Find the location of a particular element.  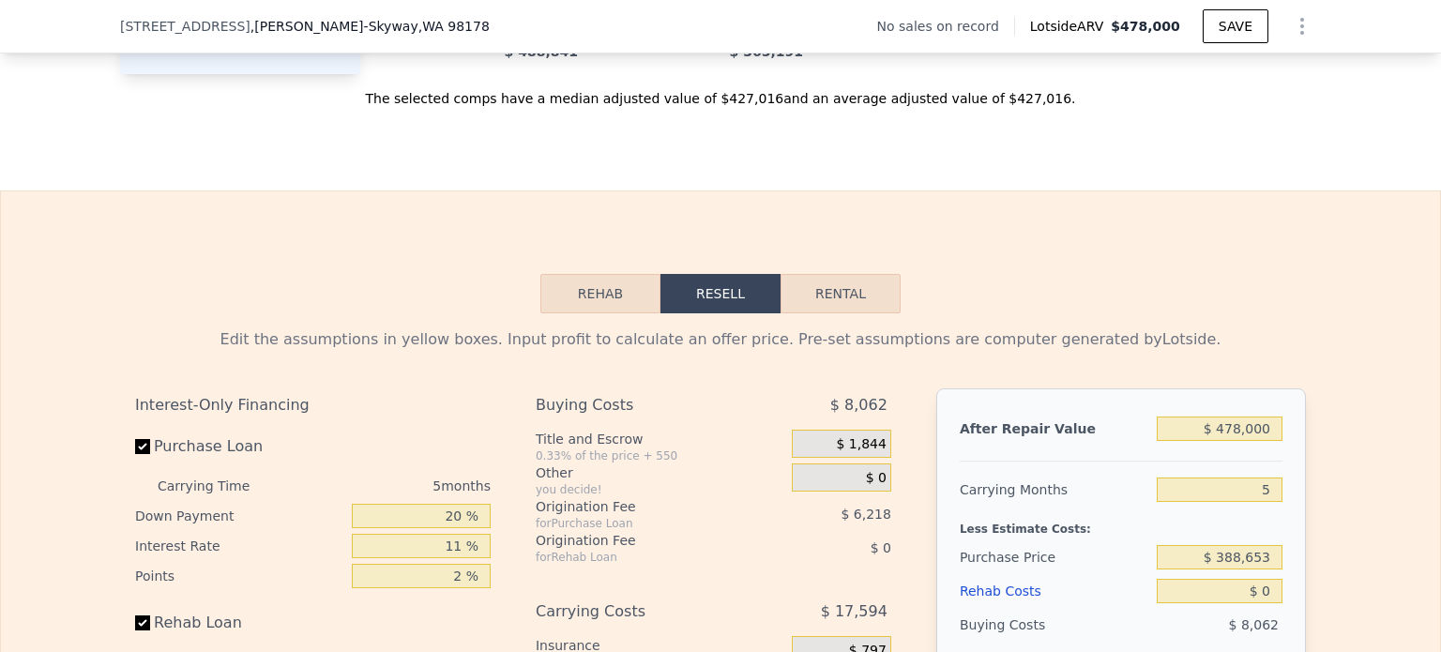

div: you decide! is located at coordinates (659, 490).